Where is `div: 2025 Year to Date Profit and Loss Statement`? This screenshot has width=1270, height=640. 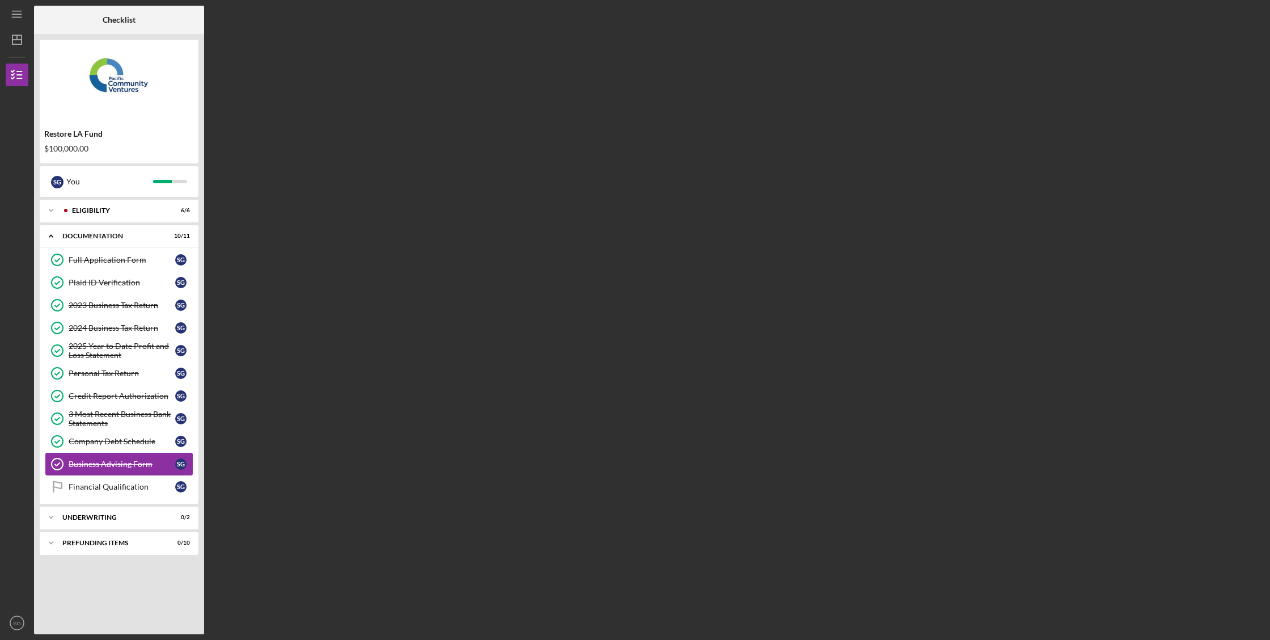 div: 2025 Year to Date Profit and Loss Statement is located at coordinates (122, 350).